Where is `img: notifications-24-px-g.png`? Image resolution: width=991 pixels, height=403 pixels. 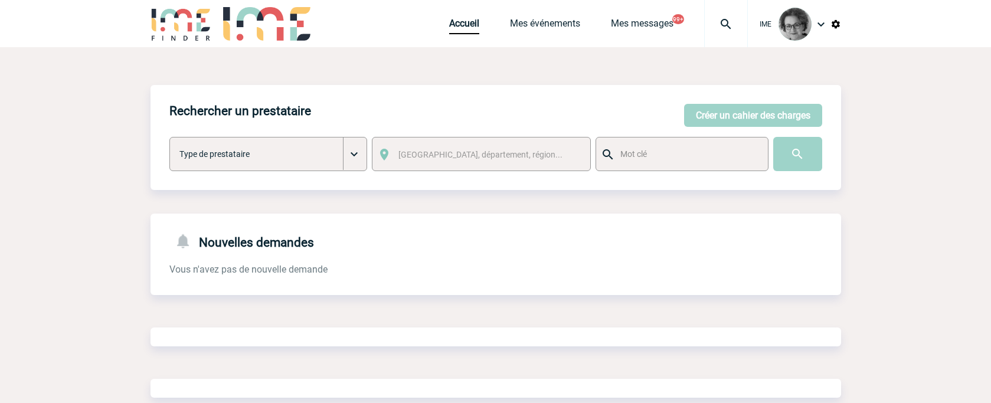 img: notifications-24-px-g.png is located at coordinates (186, 241).